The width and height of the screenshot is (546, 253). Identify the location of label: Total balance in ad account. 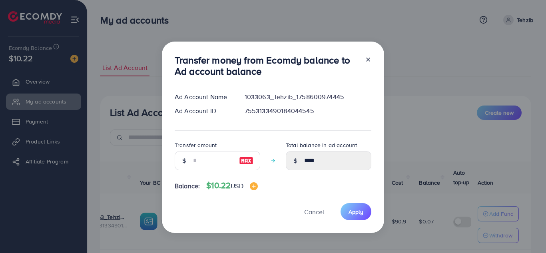
(322, 145).